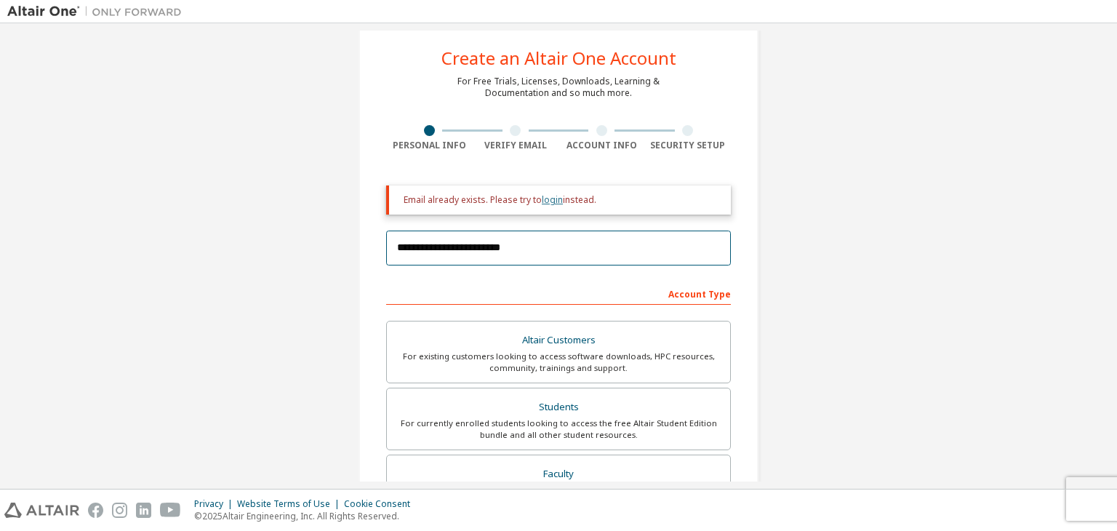 The width and height of the screenshot is (1117, 531). I want to click on div: Students, so click(558, 407).